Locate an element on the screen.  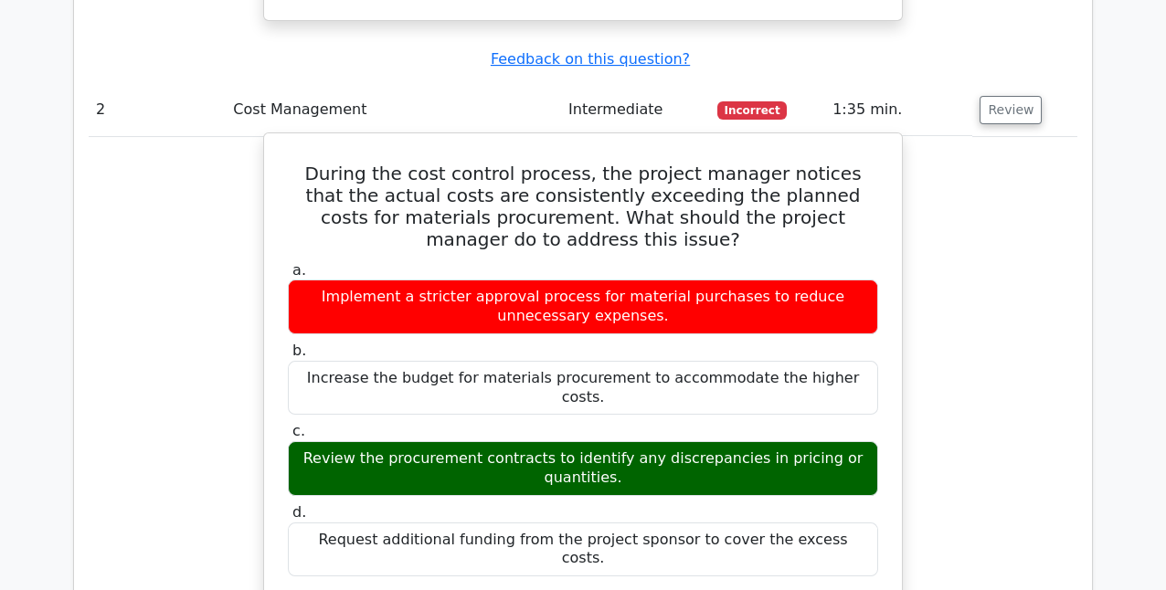
button: Review is located at coordinates (1010, 110).